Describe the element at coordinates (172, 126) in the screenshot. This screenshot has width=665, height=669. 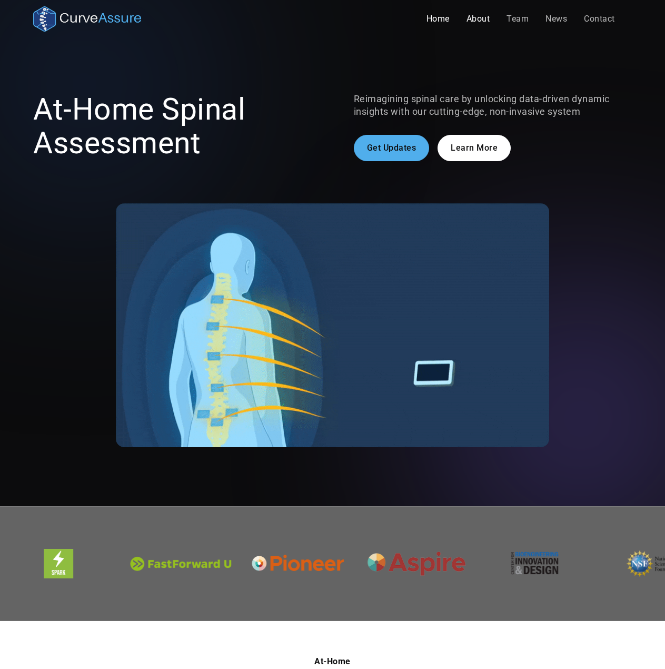
I see `h1: At-Home Spinal Assessment` at that location.